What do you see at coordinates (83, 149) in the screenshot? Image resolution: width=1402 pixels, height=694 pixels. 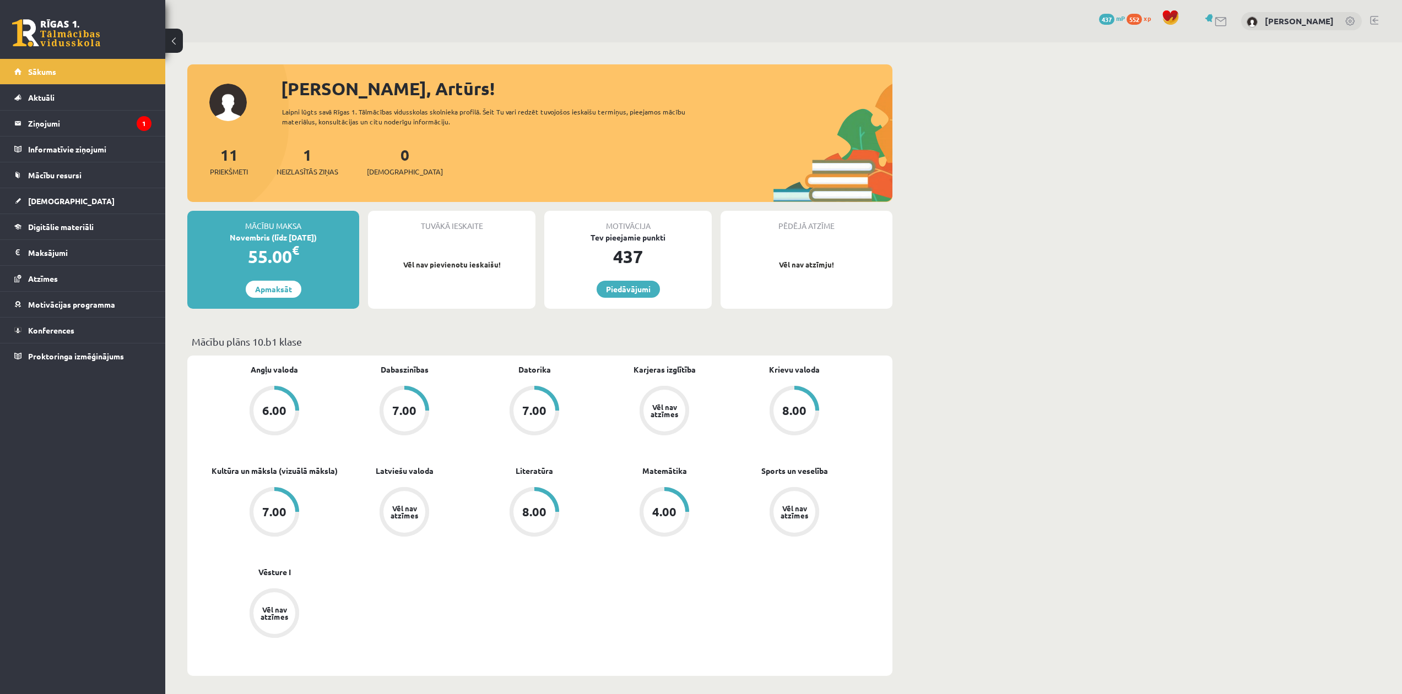 I see `a: Informatīvie ziņojumi` at bounding box center [83, 149].